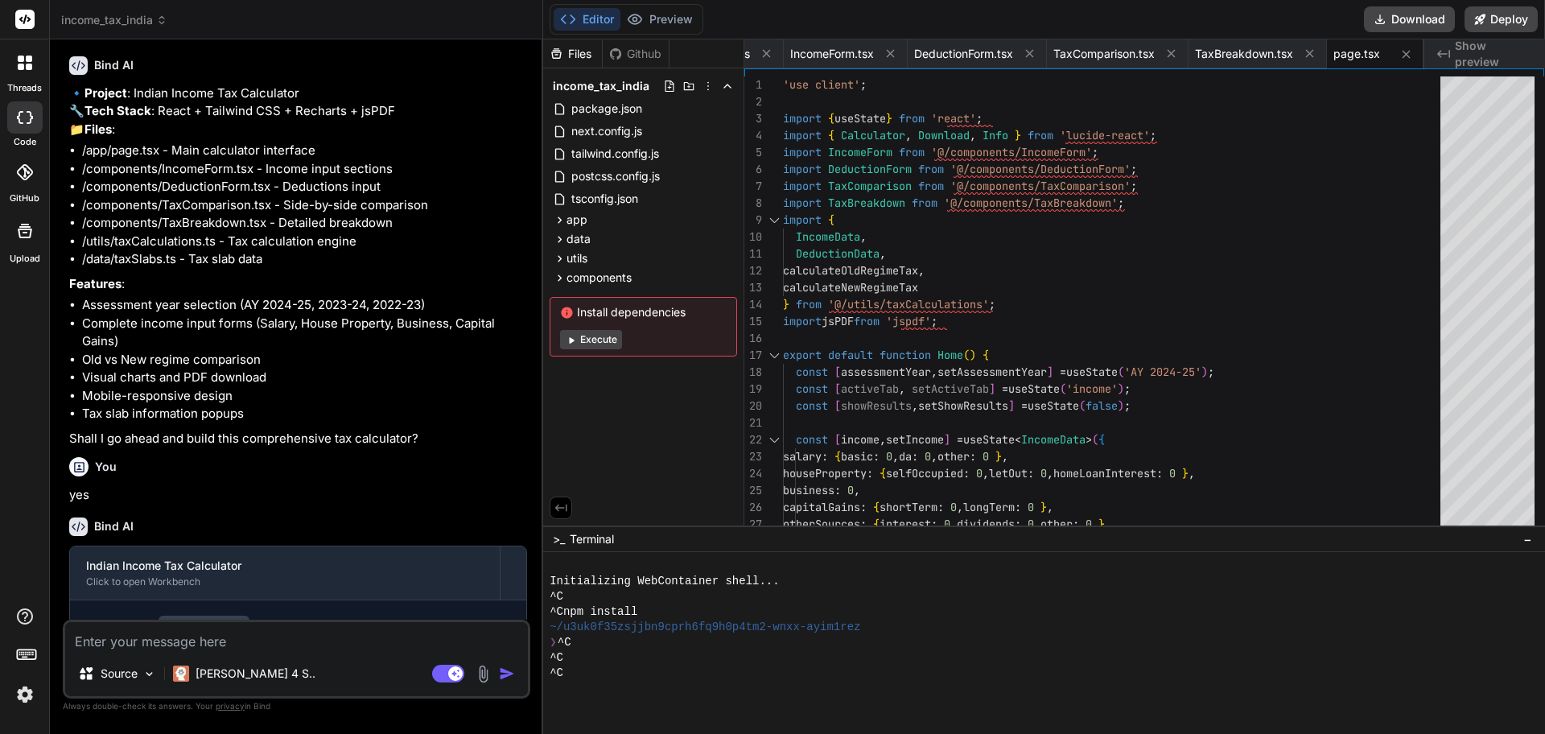 This screenshot has width=1545, height=734. What do you see at coordinates (753, 118) in the screenshot?
I see `div: 3` at bounding box center [753, 118].